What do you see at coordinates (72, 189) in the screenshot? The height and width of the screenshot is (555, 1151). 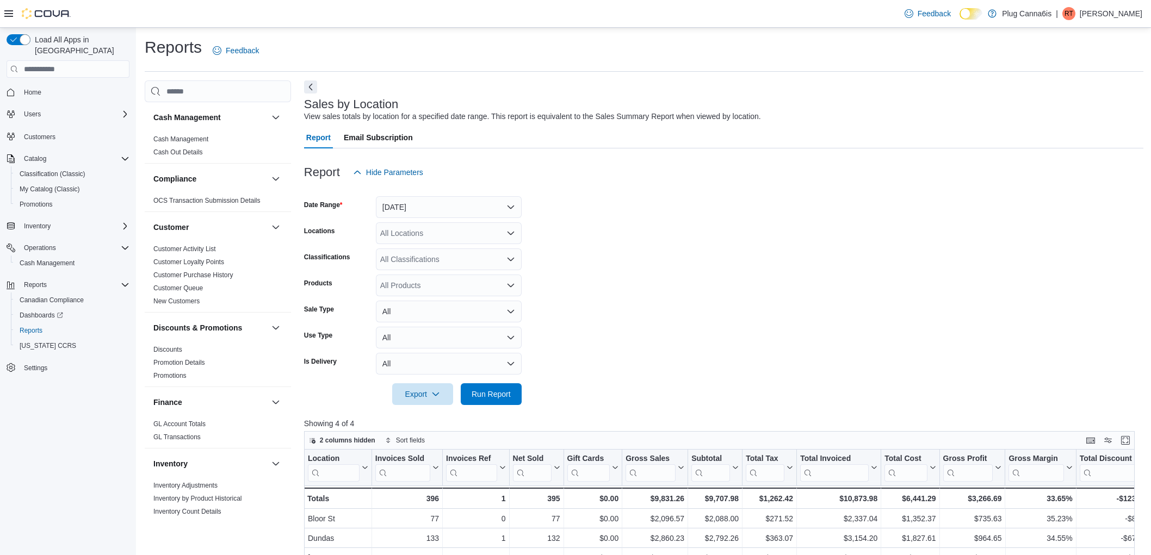 I see `button: My Catalog (Classic)` at bounding box center [72, 189].